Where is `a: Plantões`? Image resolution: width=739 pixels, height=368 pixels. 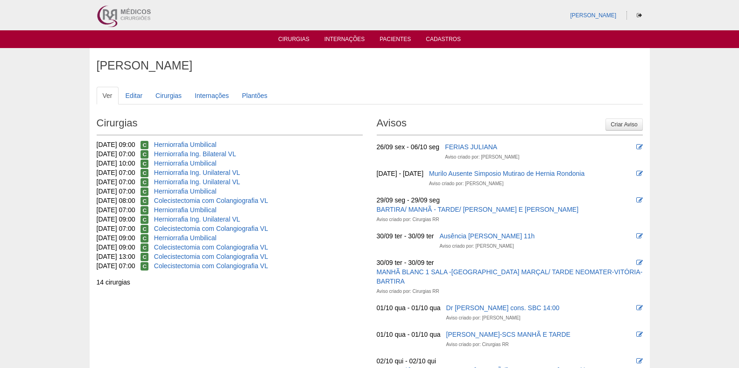
a: Plantões is located at coordinates (254, 96).